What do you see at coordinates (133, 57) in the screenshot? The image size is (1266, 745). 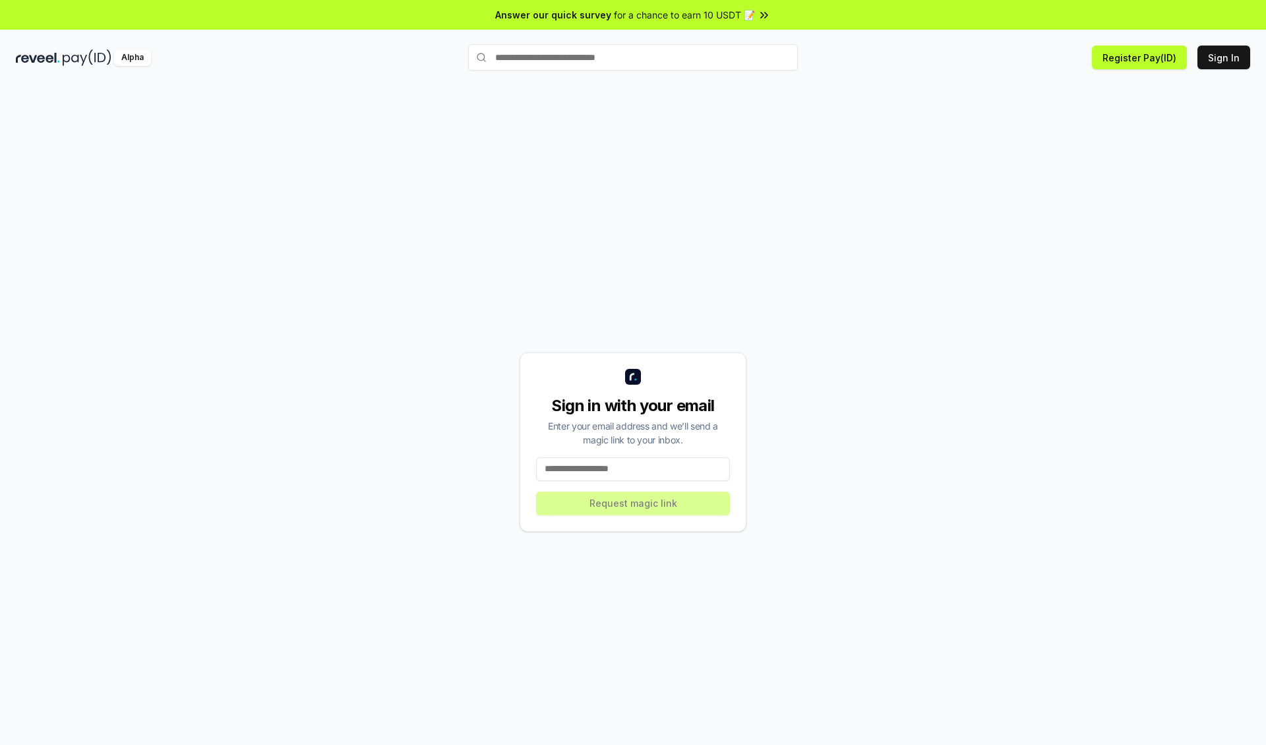 I see `div: Alpha` at bounding box center [133, 57].